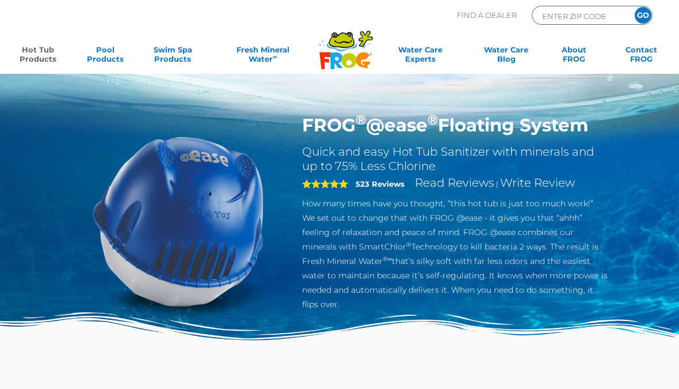 The image size is (679, 389). I want to click on input: Zip Code Form, so click(580, 16).